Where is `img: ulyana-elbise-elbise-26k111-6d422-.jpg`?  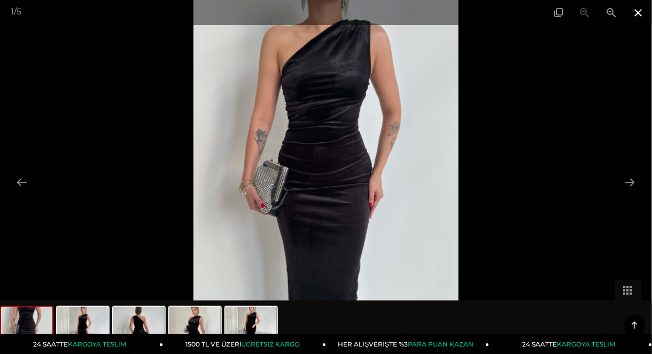 img: ulyana-elbise-elbise-26k111-6d422-.jpg is located at coordinates (195, 327).